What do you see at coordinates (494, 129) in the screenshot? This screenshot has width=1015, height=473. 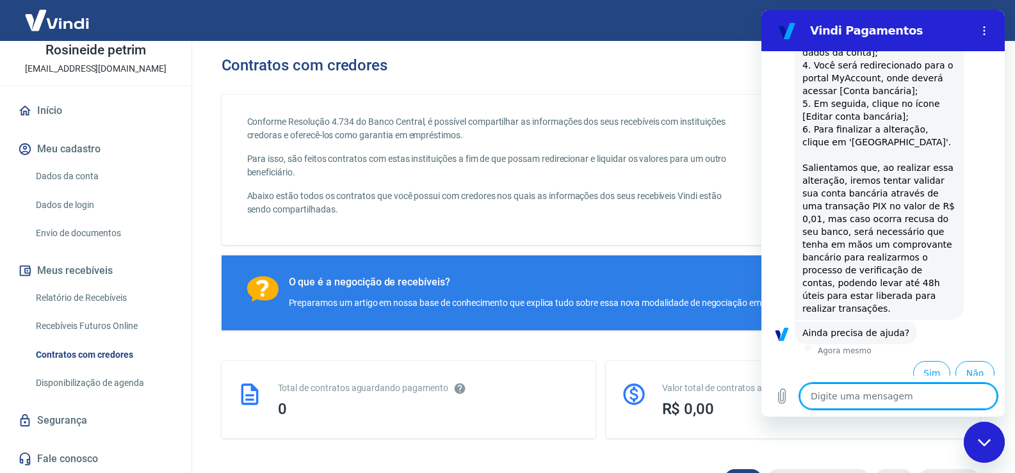 I see `p: Conforme Resolução 4.734 do Banco Central, é possível compartilhar as informações dos seus recebí...` at bounding box center [494, 129].